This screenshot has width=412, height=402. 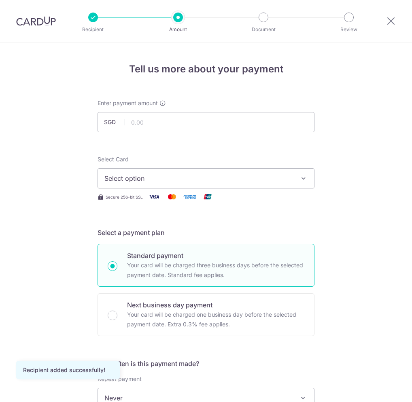 What do you see at coordinates (207, 197) in the screenshot?
I see `img: Union Pay` at bounding box center [207, 197].